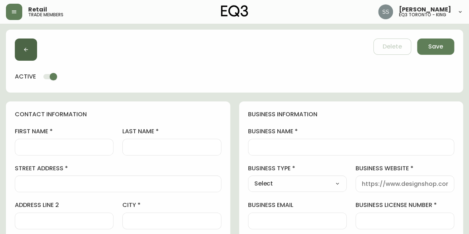 This screenshot has height=234, width=469. What do you see at coordinates (235, 11) in the screenshot?
I see `img: logo` at bounding box center [235, 11].